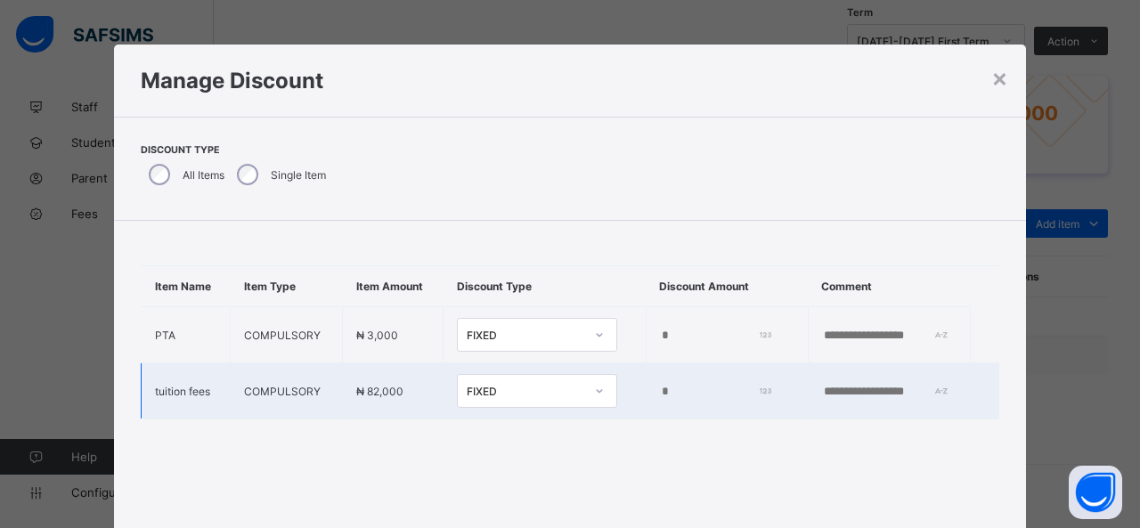 This screenshot has height=528, width=1140. Describe the element at coordinates (727, 287) in the screenshot. I see `th: Discount Amount` at that location.